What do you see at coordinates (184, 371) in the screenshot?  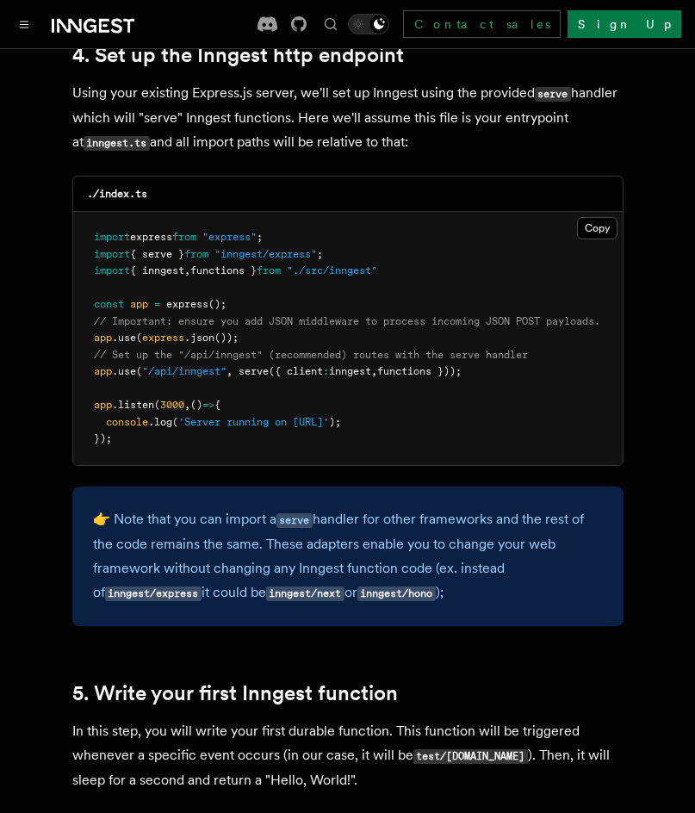 I see `span: "/api/inngest"` at bounding box center [184, 371].